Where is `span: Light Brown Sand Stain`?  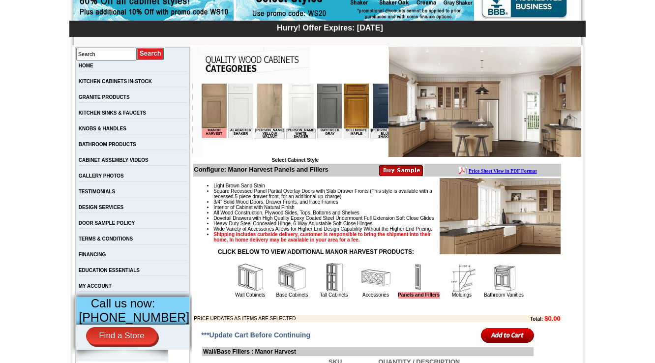
span: Light Brown Sand Stain is located at coordinates (239, 185).